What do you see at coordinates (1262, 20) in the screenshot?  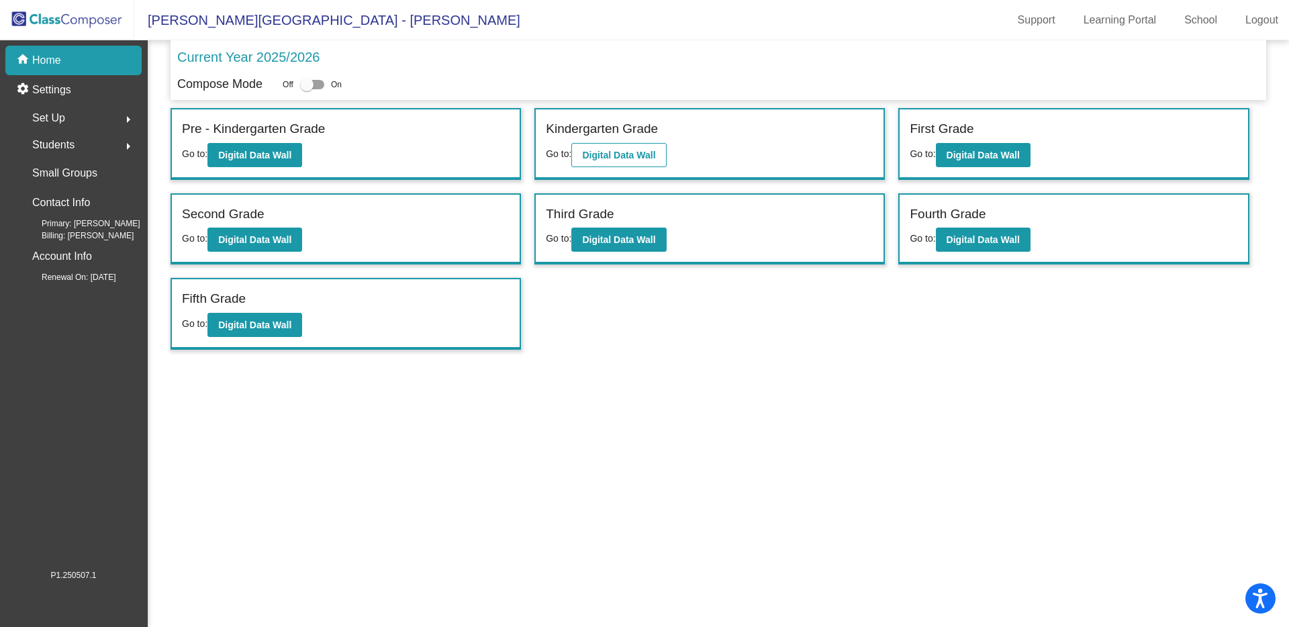 I see `a: Logout` at bounding box center [1262, 20].